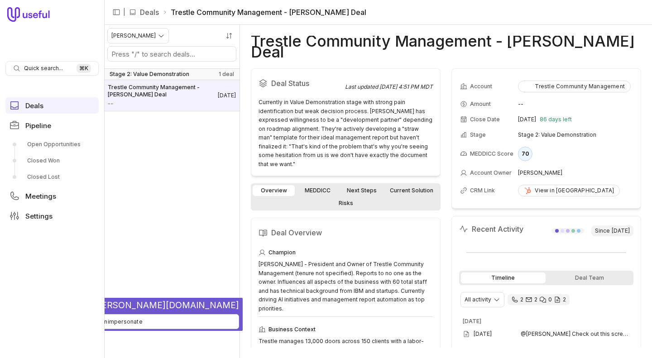 This screenshot has height=358, width=652. Describe the element at coordinates (149, 74) in the screenshot. I see `span: Stage 2: Value Demonstration` at that location.